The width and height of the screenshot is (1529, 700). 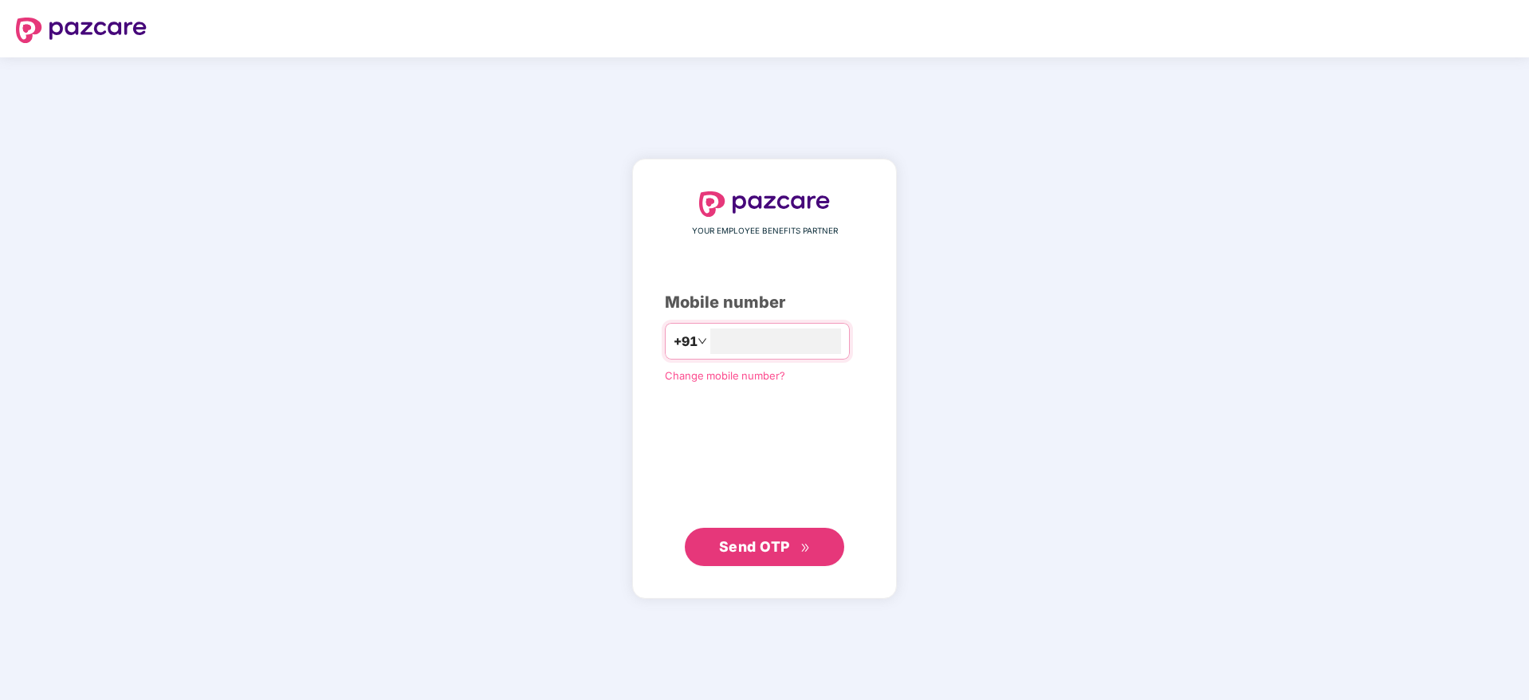 What do you see at coordinates (754, 546) in the screenshot?
I see `span: Send OTP` at bounding box center [754, 546].